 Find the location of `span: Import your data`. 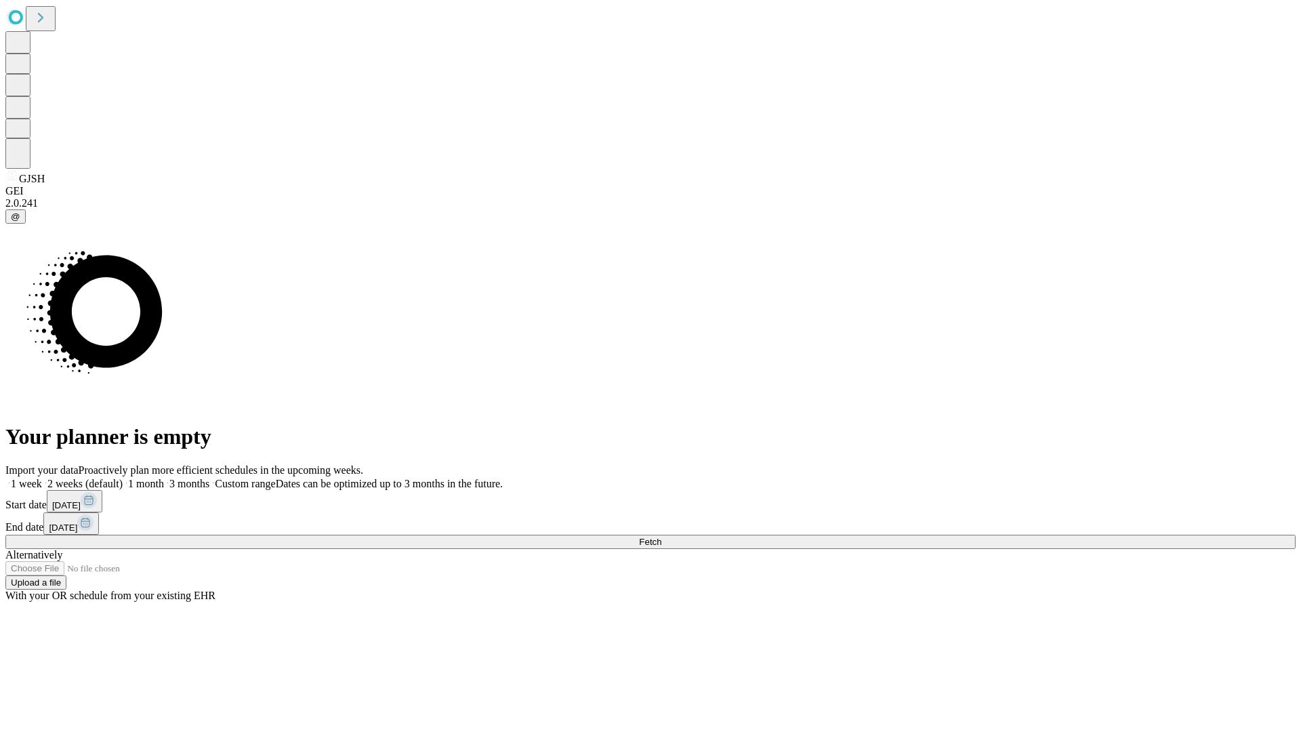

span: Import your data is located at coordinates (42, 469).